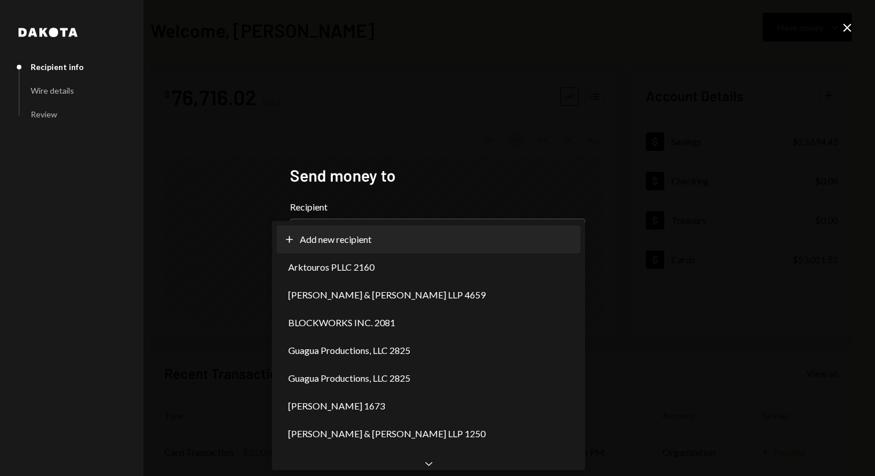 The width and height of the screenshot is (875, 476). What do you see at coordinates (331, 267) in the screenshot?
I see `span: Arktouros PLLC 2160` at bounding box center [331, 267].